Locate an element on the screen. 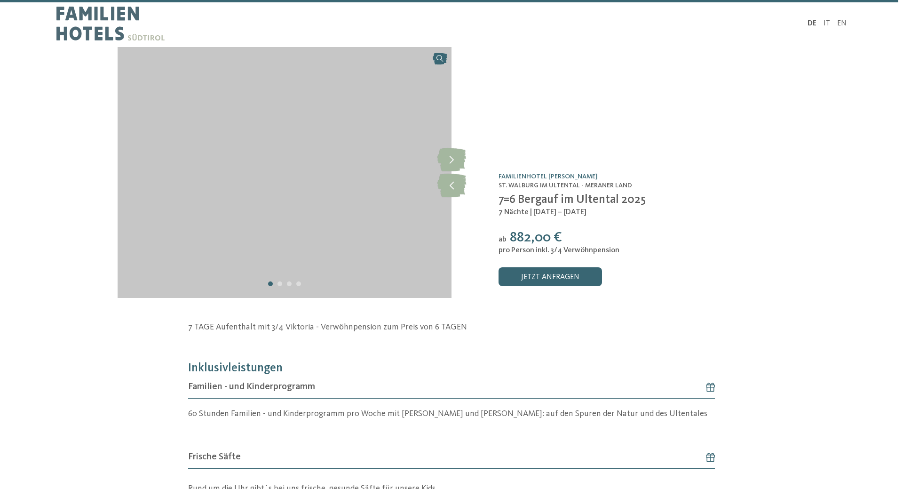 This screenshot has width=903, height=489. span: Frische Säfte is located at coordinates (214, 457).